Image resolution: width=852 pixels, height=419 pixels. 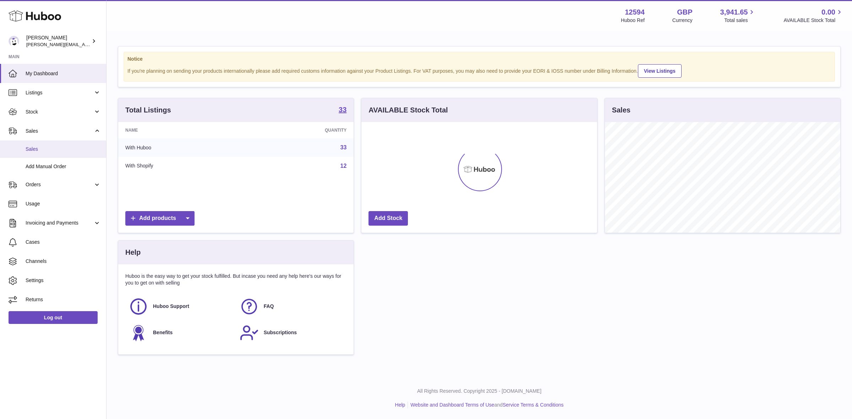 I want to click on th: Name, so click(x=182, y=130).